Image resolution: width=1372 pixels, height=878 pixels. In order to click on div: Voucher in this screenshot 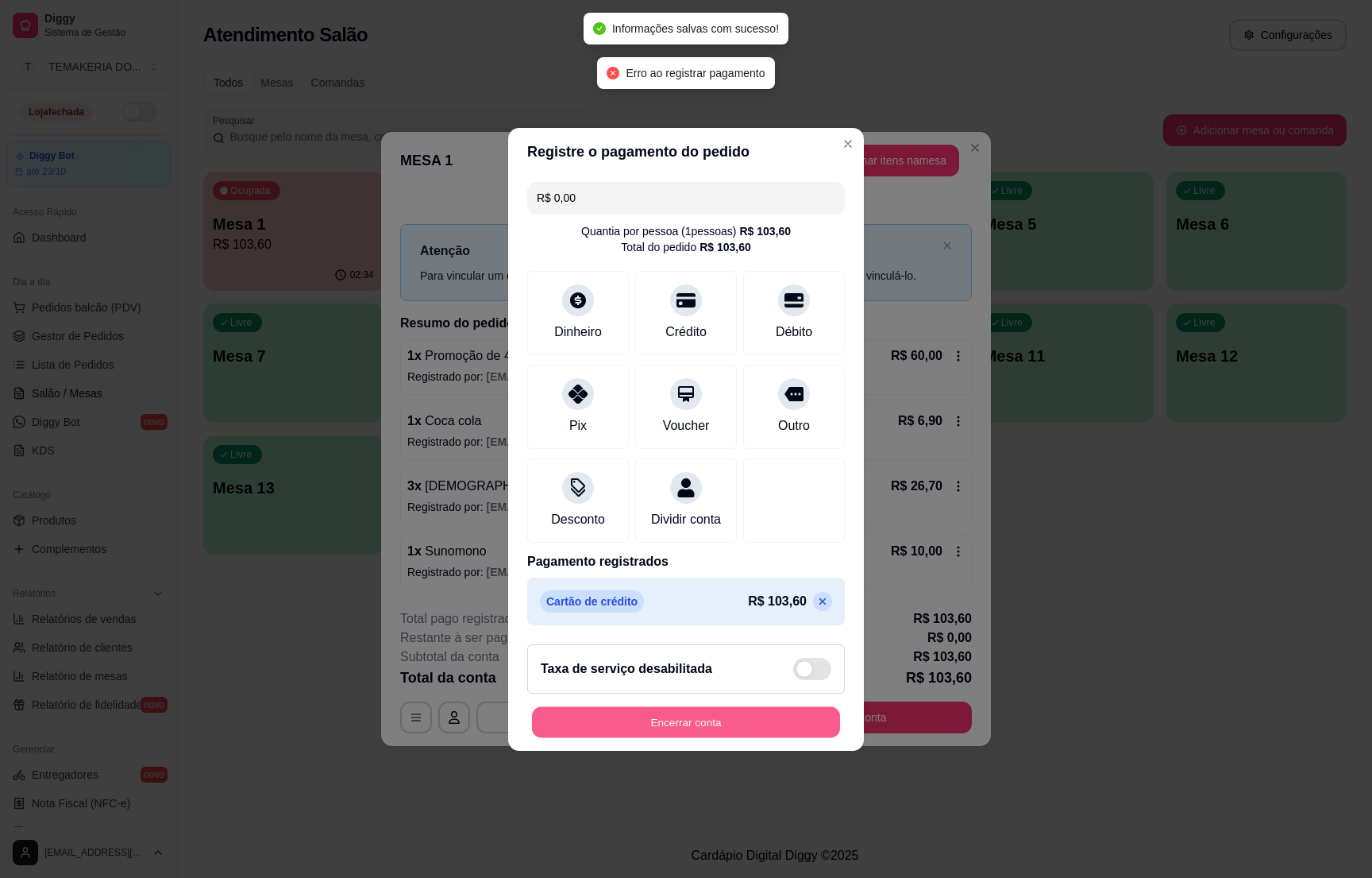, I will do `click(686, 426)`.